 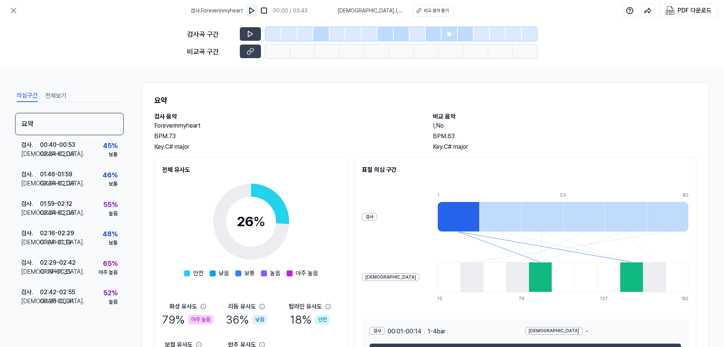 What do you see at coordinates (242, 306) in the screenshot?
I see `div: 리듬 유사도` at bounding box center [242, 306].